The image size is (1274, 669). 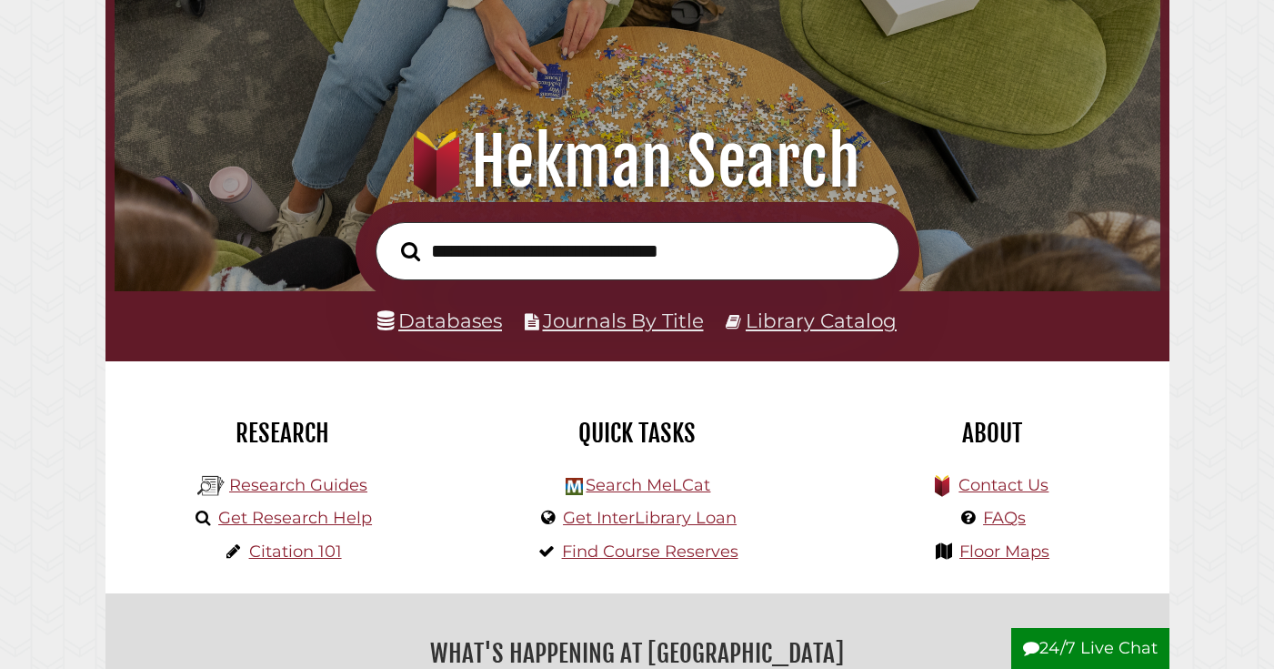 I want to click on a: Get Research Help, so click(x=295, y=518).